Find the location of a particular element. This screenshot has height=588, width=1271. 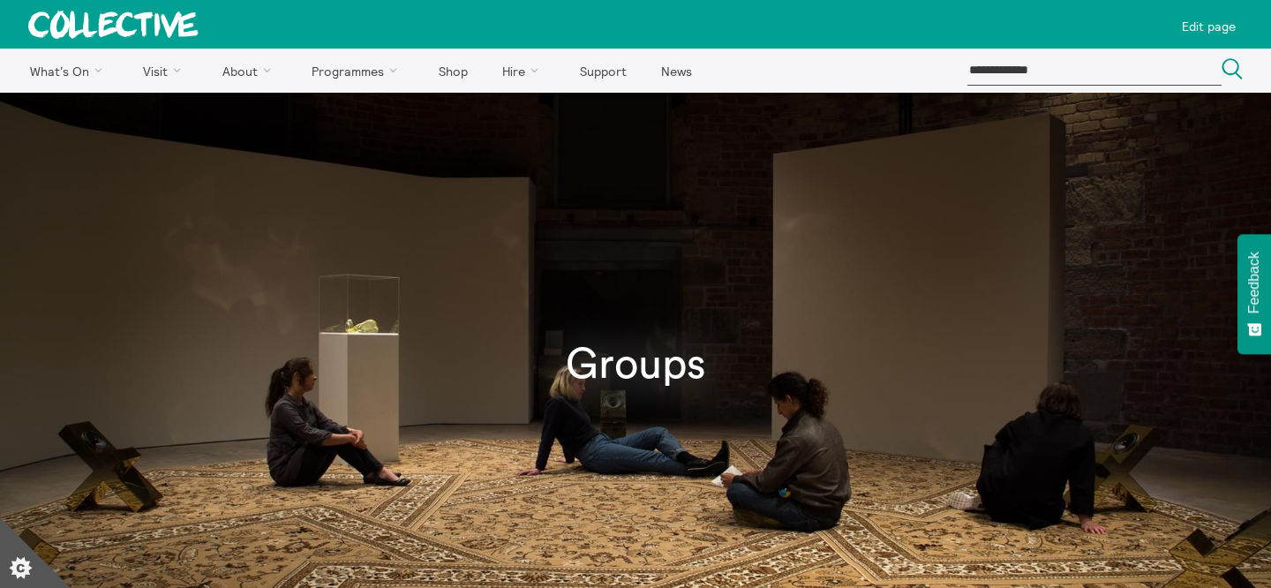

a: What's On is located at coordinates (69, 71).